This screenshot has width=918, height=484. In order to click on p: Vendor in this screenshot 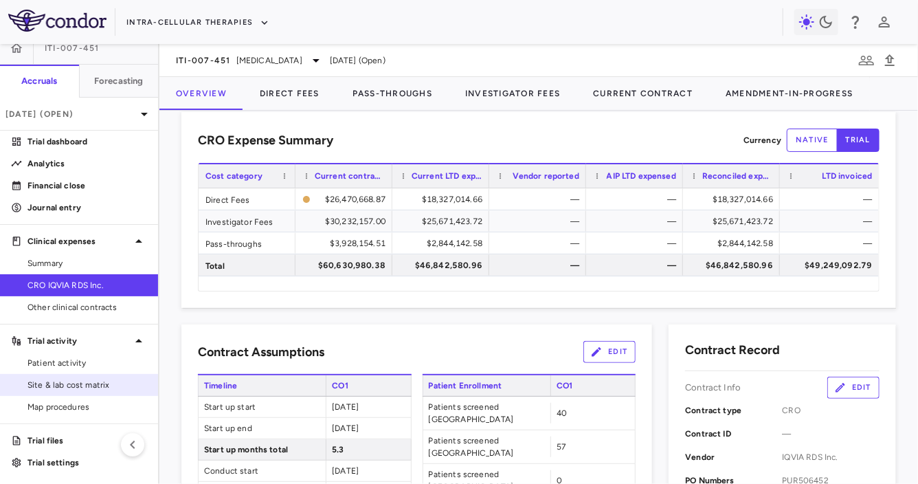, I will do `click(733, 457)`.